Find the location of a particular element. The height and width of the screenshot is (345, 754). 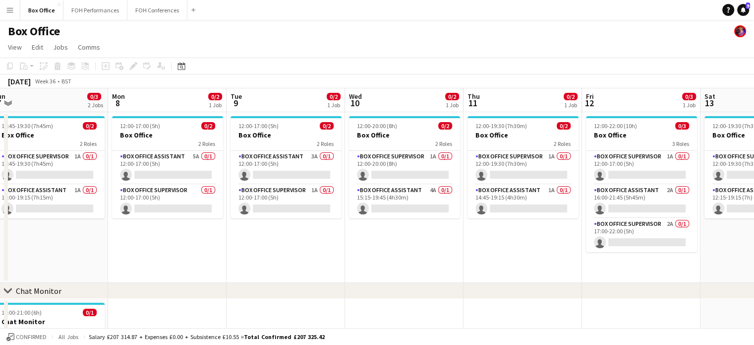

div: BST is located at coordinates (66, 81).